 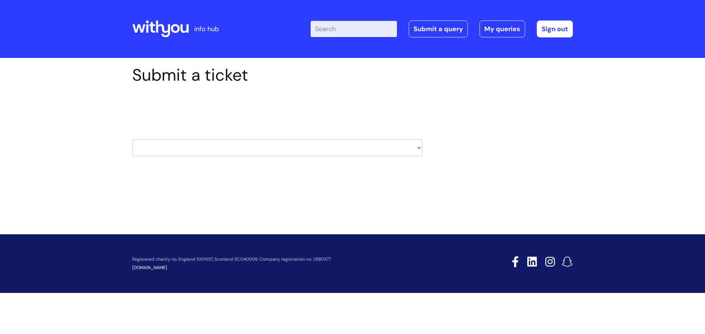 I want to click on a: Sign out, so click(x=555, y=29).